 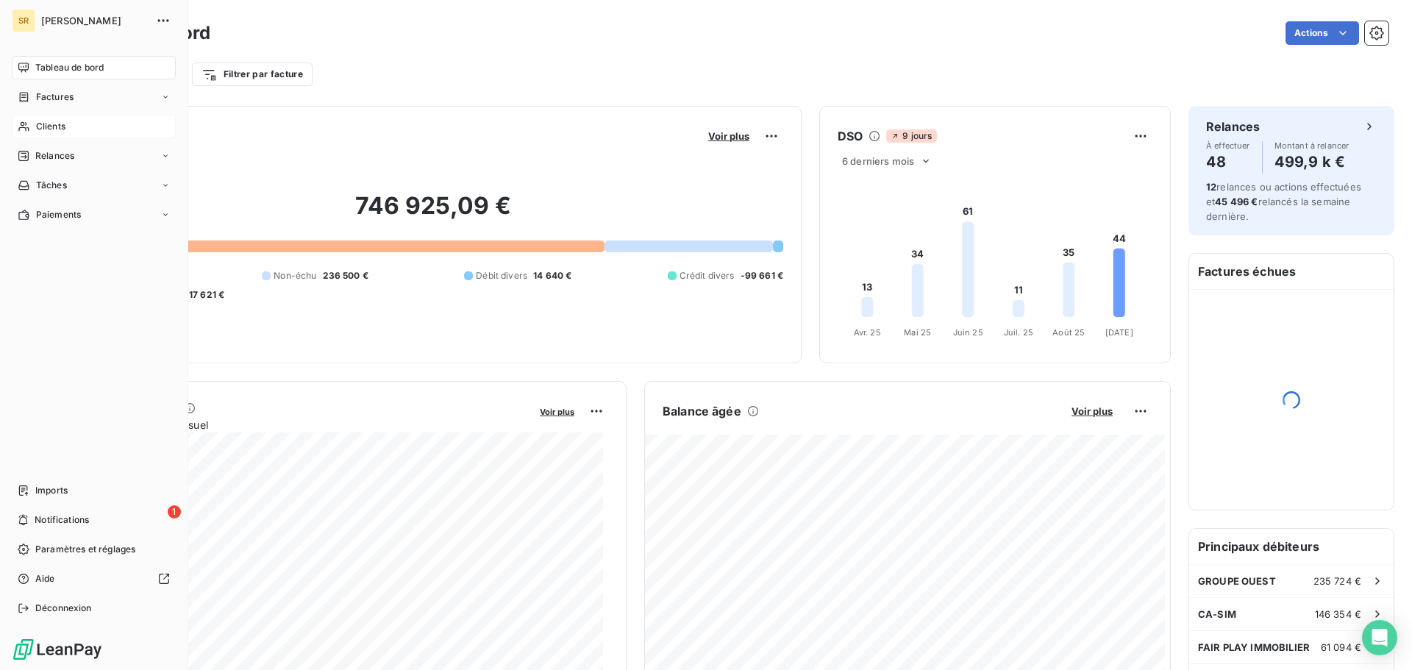 What do you see at coordinates (174, 512) in the screenshot?
I see `span: 1` at bounding box center [174, 512].